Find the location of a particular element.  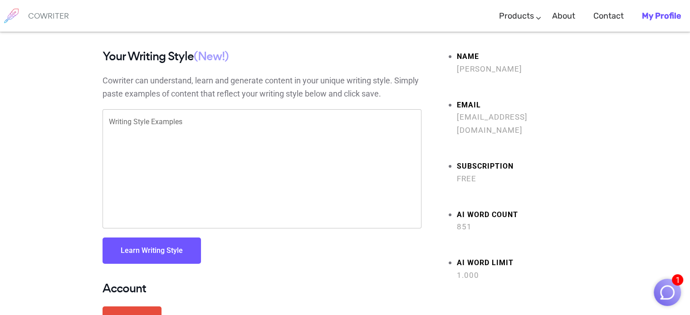

strong: Name is located at coordinates (522, 57).